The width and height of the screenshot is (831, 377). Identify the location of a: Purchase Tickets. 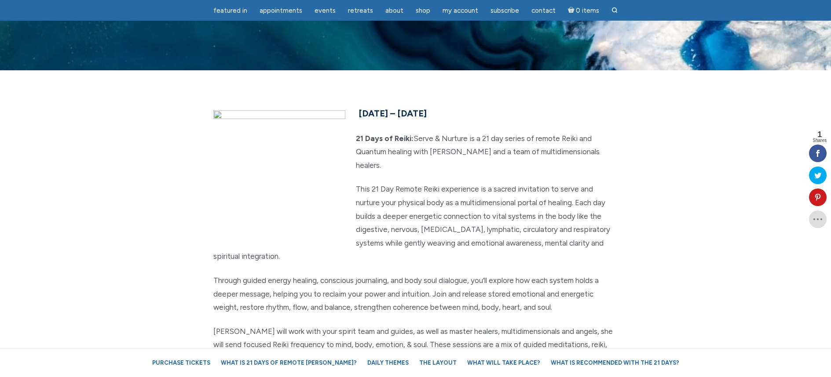
(181, 363).